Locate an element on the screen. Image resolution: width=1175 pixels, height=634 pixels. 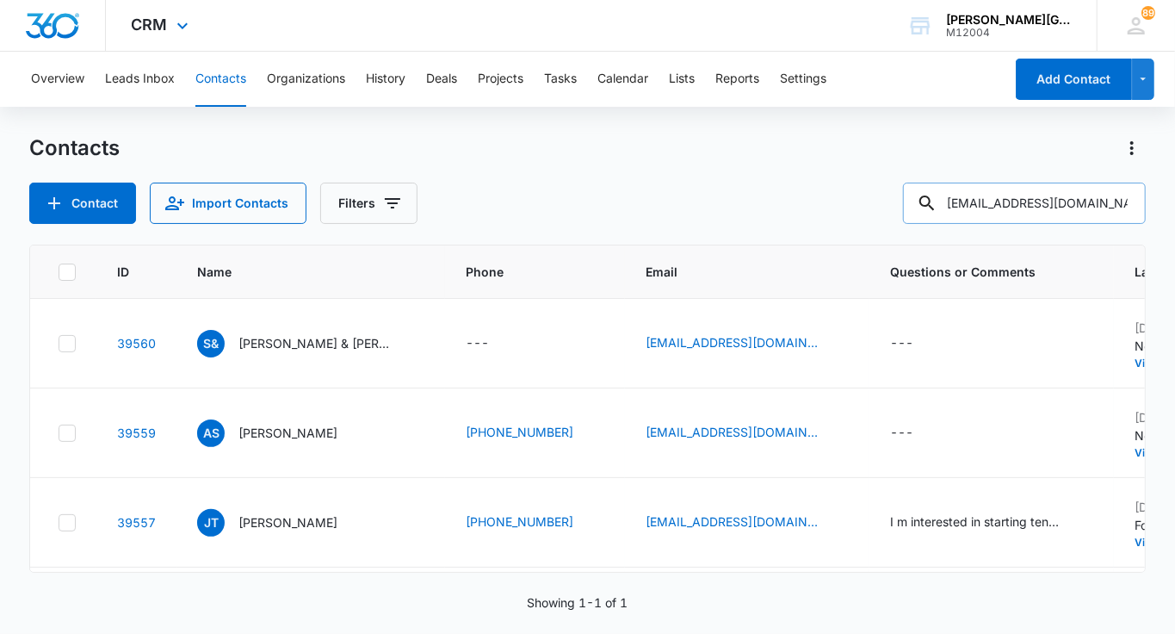
button: Contacts is located at coordinates (220, 79).